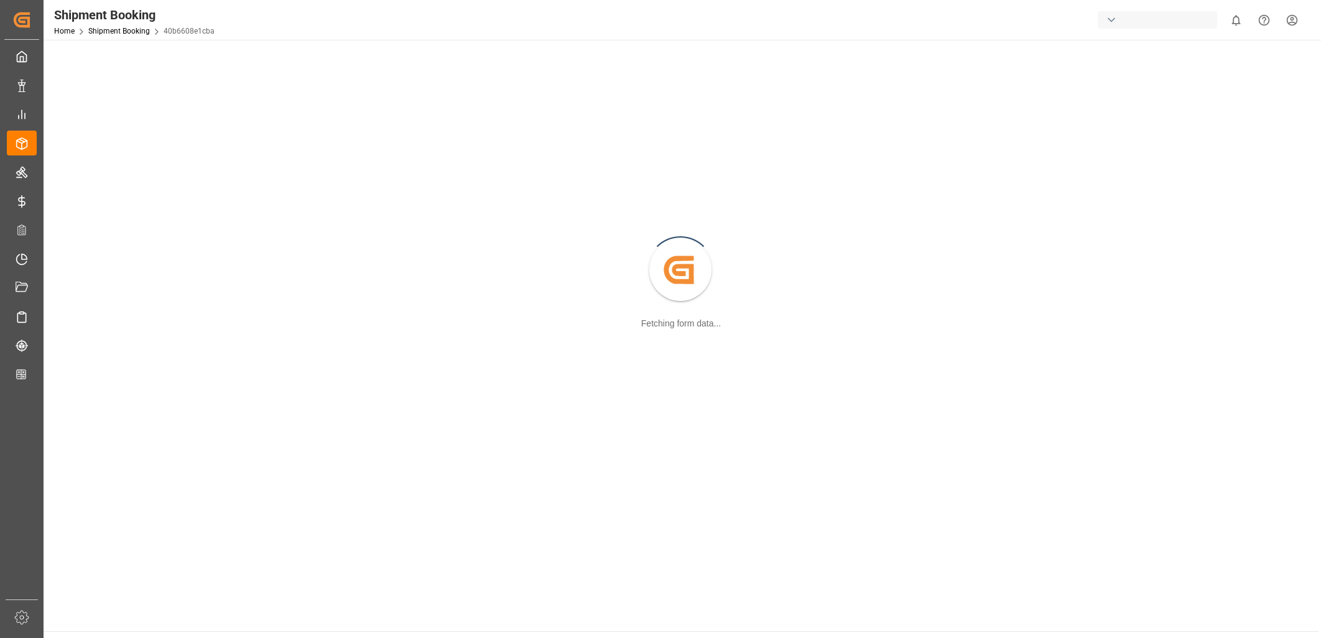 The height and width of the screenshot is (638, 1321). I want to click on a: Home, so click(64, 31).